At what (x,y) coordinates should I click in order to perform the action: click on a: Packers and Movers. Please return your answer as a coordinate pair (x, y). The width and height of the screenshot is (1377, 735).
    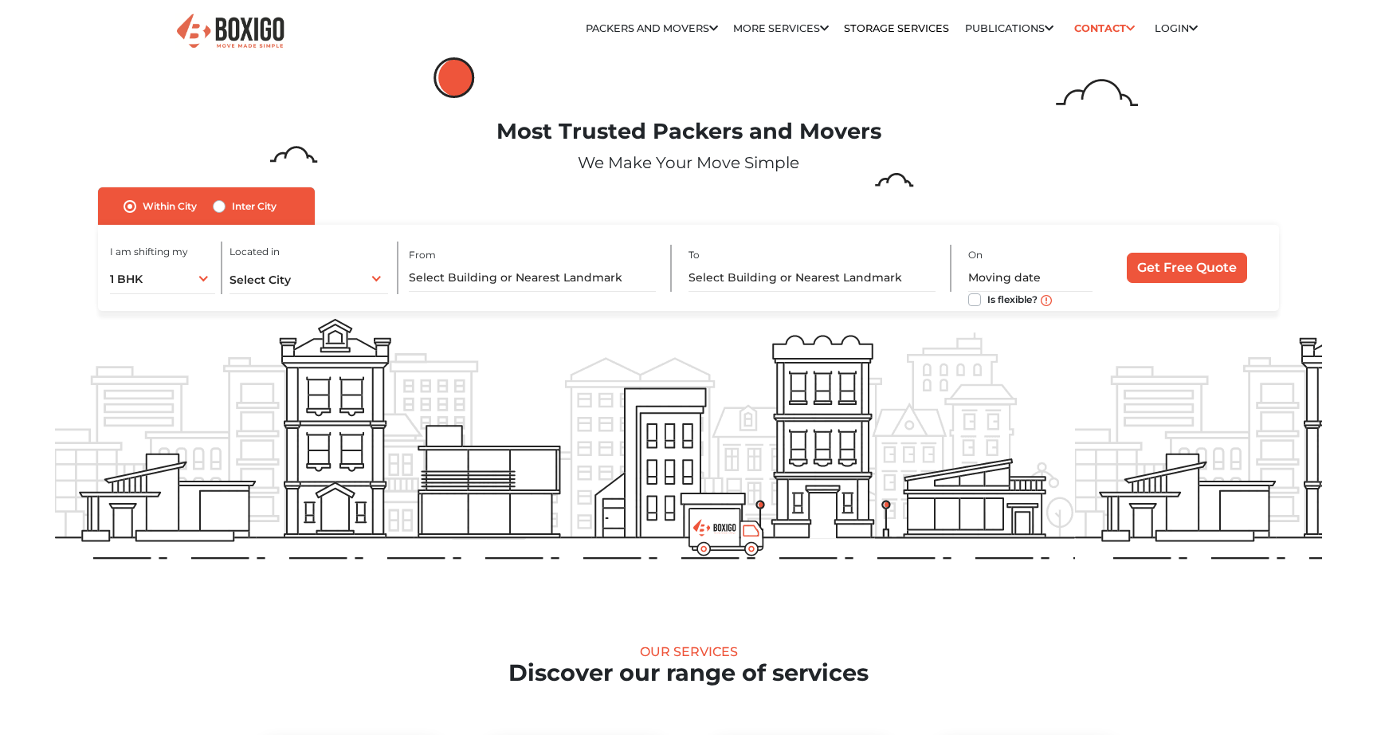
    Looking at the image, I should click on (652, 28).